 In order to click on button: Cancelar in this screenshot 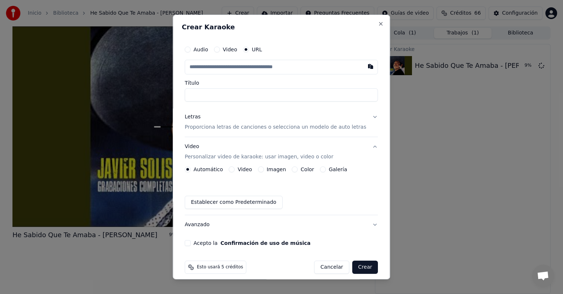, I will do `click(332, 267)`.